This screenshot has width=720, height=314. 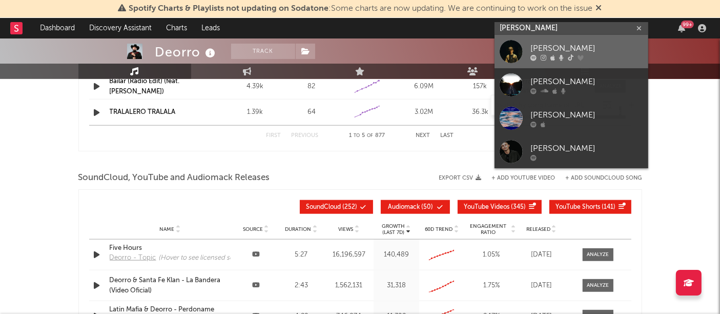 I want to click on button: Export CSV, so click(x=460, y=178).